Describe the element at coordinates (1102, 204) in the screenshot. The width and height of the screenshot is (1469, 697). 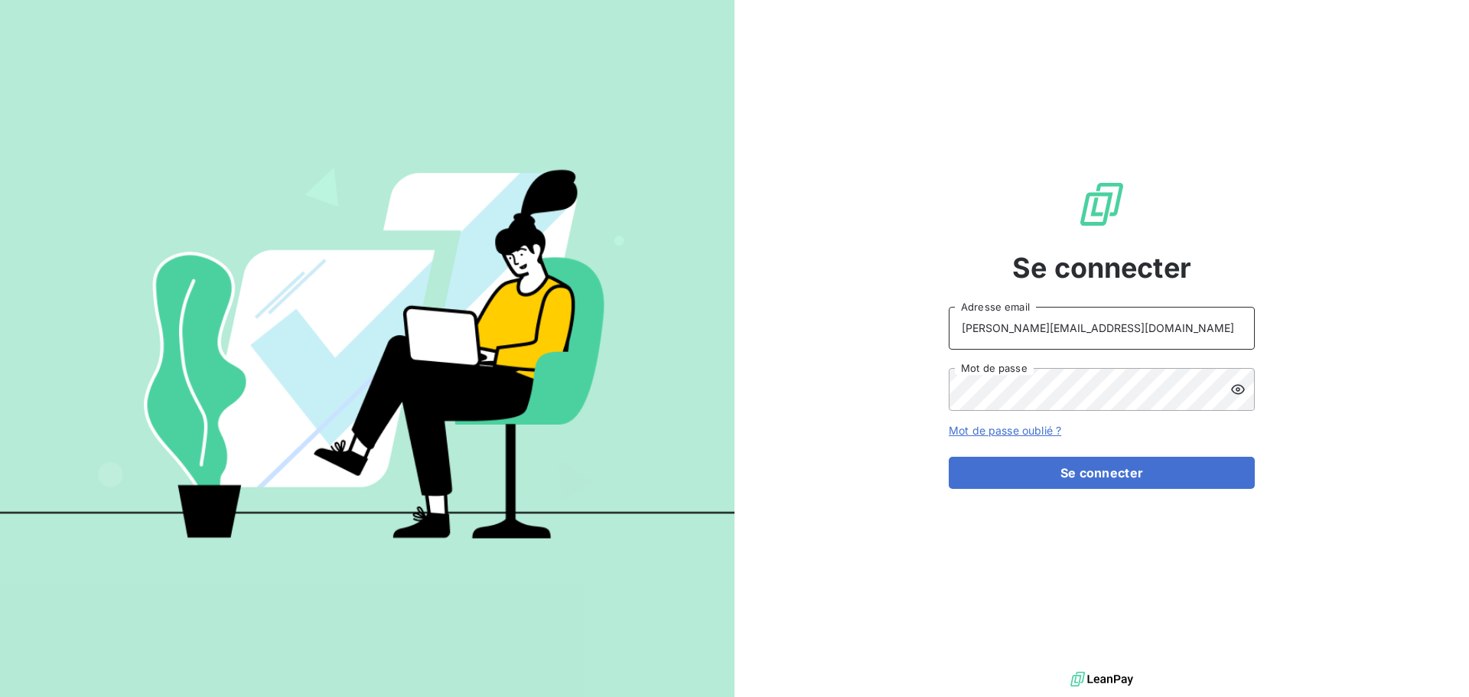
I see `img: Logo LeanPay` at that location.